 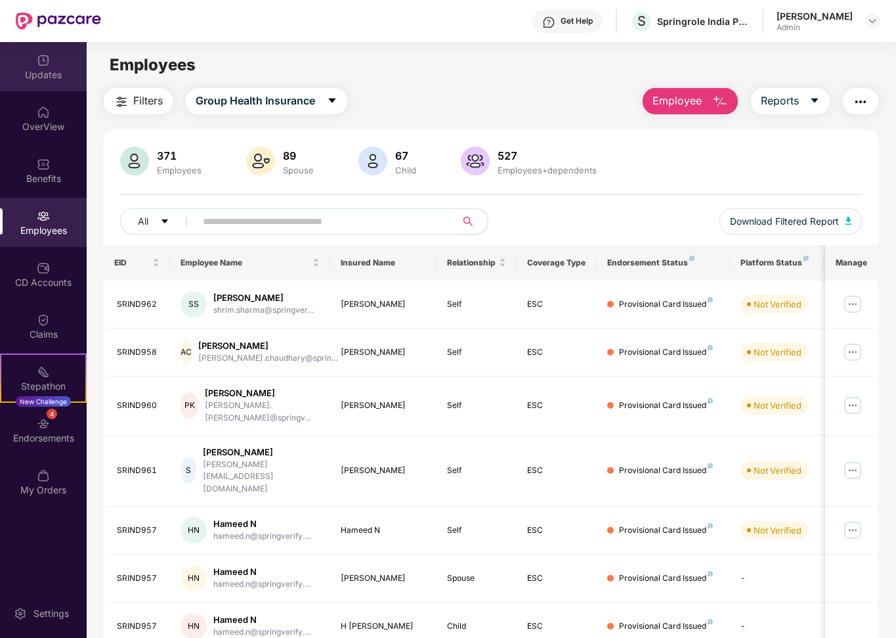 I want to click on th: Insured Name, so click(x=383, y=263).